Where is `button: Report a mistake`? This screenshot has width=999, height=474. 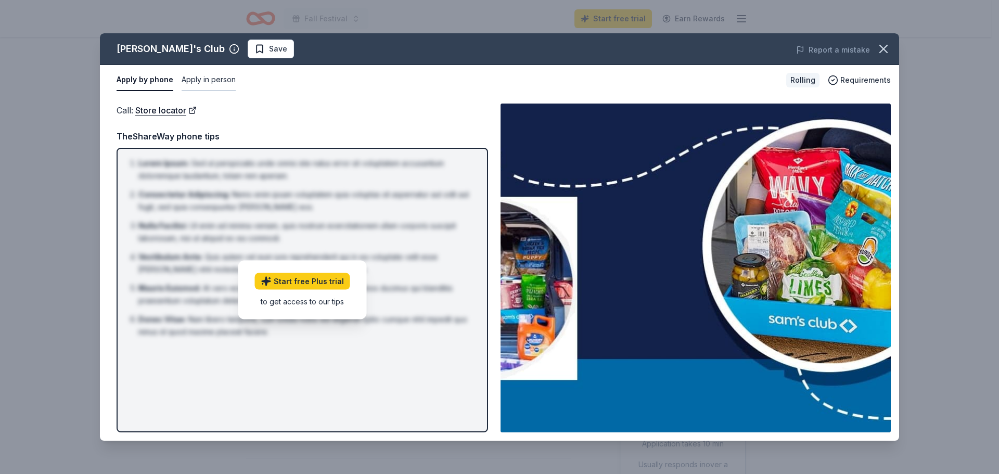 button: Report a mistake is located at coordinates (833, 50).